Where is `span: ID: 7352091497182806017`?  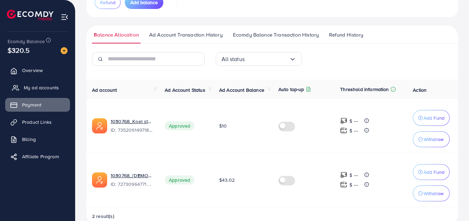
span: ID: 7352091497182806017 is located at coordinates (132, 130).